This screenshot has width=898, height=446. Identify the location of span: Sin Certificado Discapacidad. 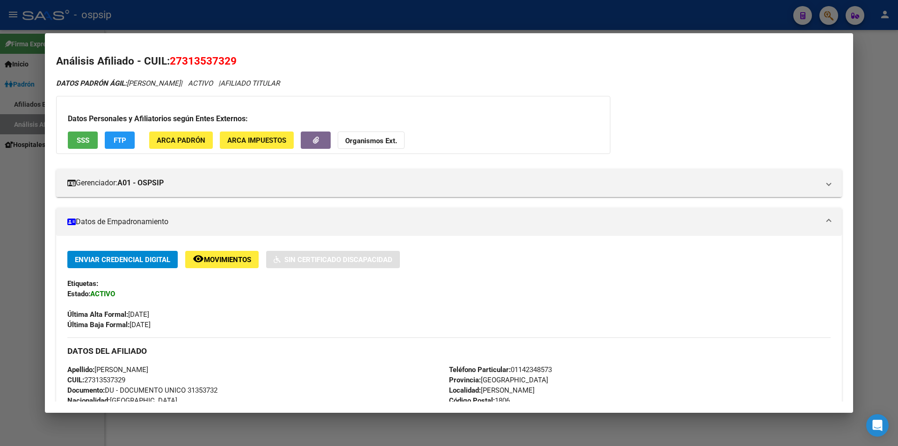
(338, 259).